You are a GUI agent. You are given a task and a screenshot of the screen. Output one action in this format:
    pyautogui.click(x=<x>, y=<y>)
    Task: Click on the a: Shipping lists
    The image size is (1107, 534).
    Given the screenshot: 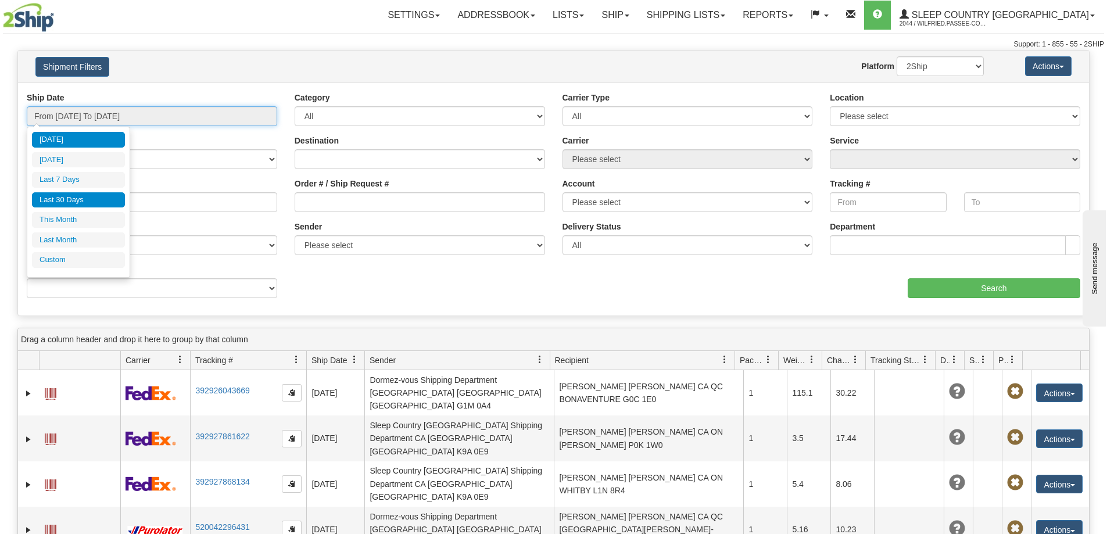 What is the action you would take?
    pyautogui.click(x=686, y=15)
    